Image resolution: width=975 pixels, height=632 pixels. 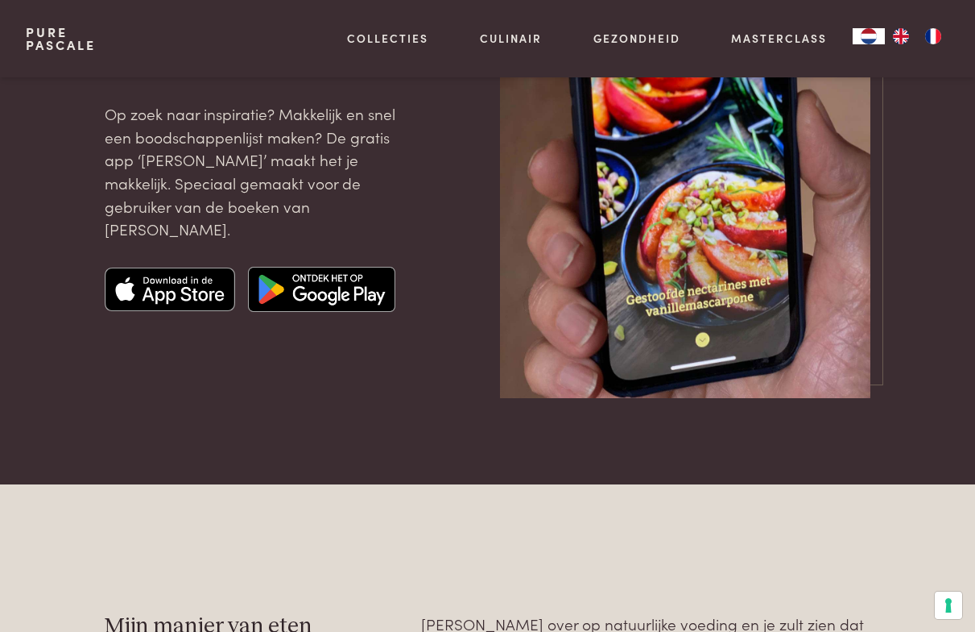 I want to click on aside: Language selected: Nederlands, so click(x=901, y=36).